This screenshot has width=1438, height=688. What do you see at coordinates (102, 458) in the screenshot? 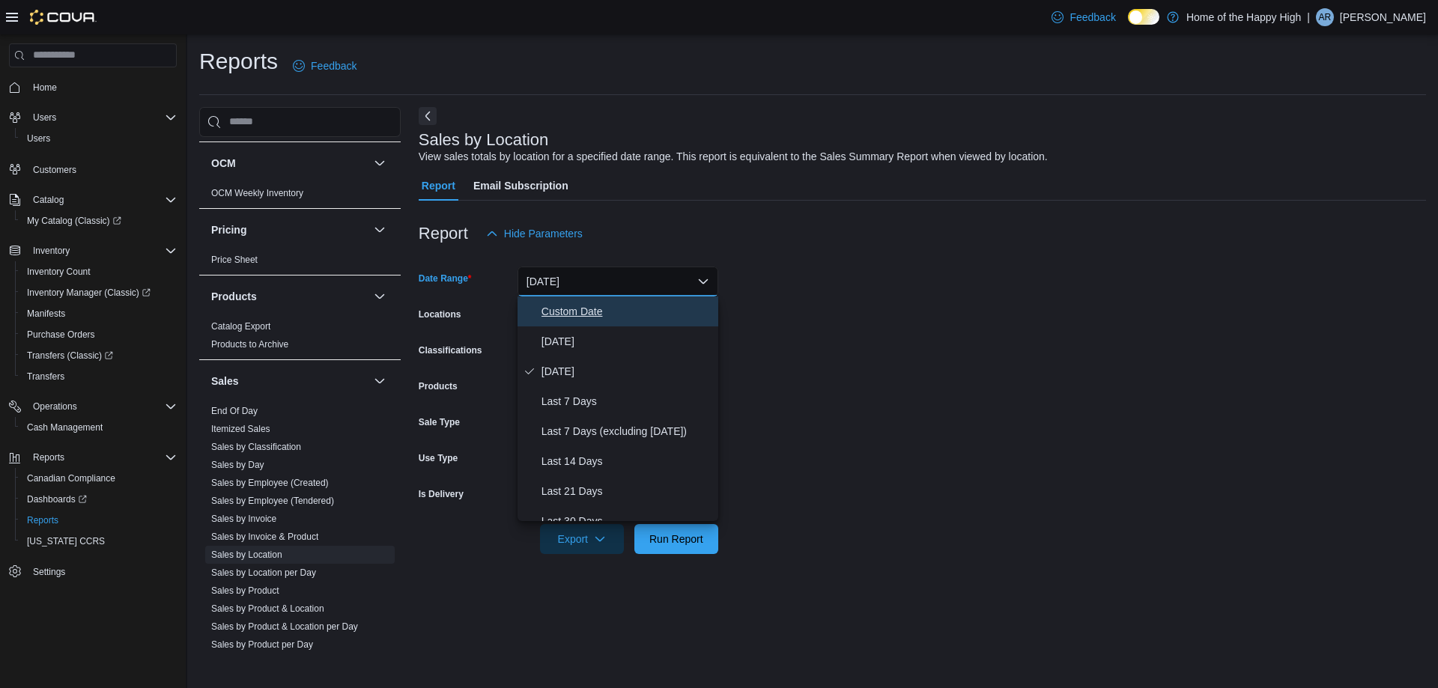
I see `span: Reports` at bounding box center [102, 458].